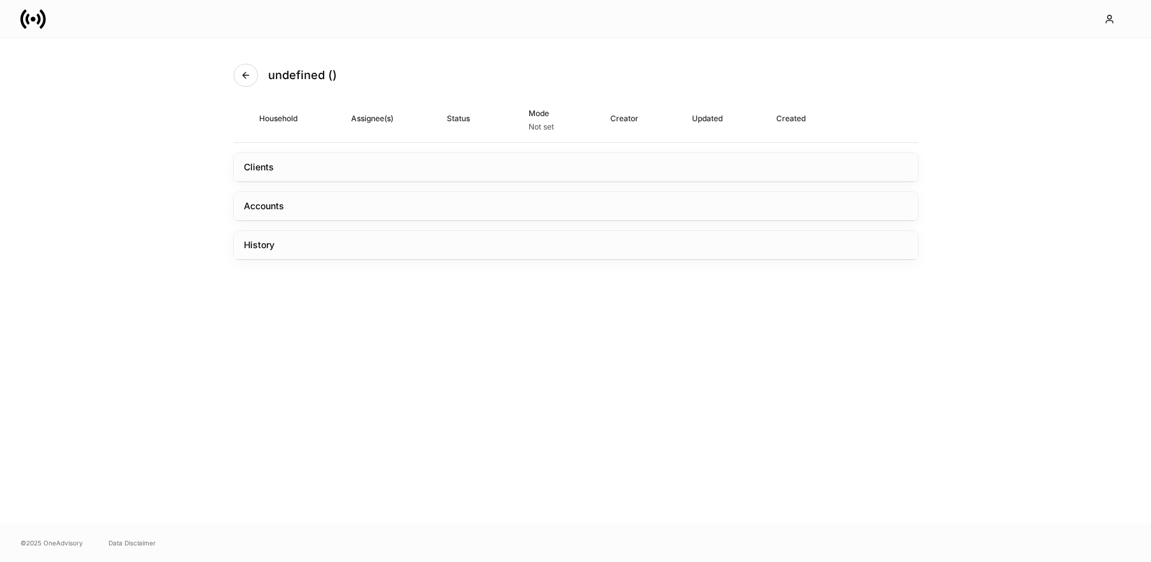  Describe the element at coordinates (258, 167) in the screenshot. I see `div: Clients` at that location.